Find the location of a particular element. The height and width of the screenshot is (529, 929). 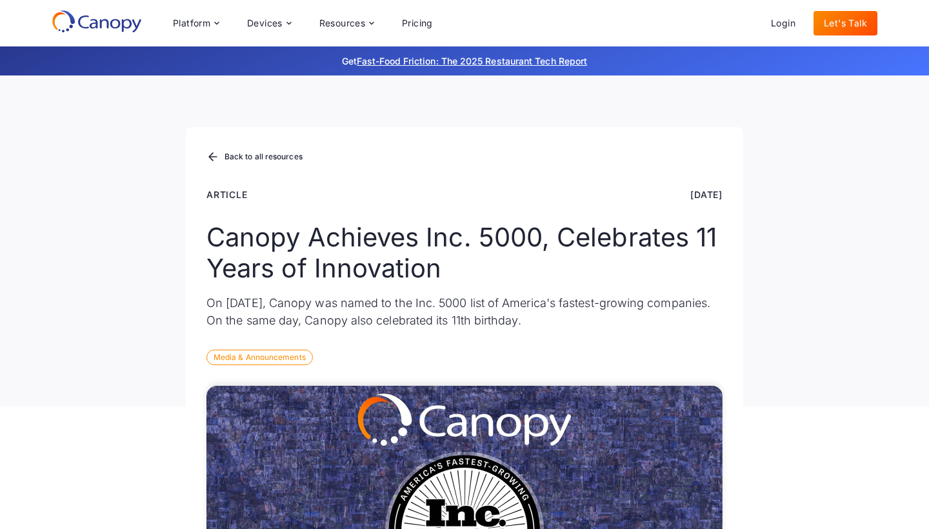

div: Media & Announcements is located at coordinates (259, 357).